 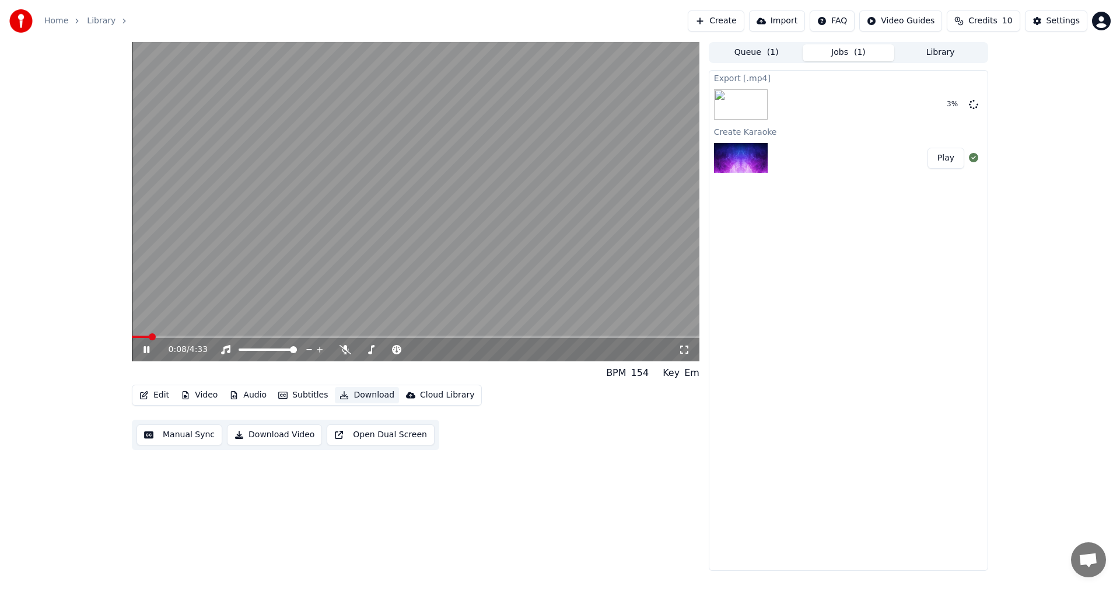 What do you see at coordinates (983, 21) in the screenshot?
I see `button: Credits10` at bounding box center [983, 21].